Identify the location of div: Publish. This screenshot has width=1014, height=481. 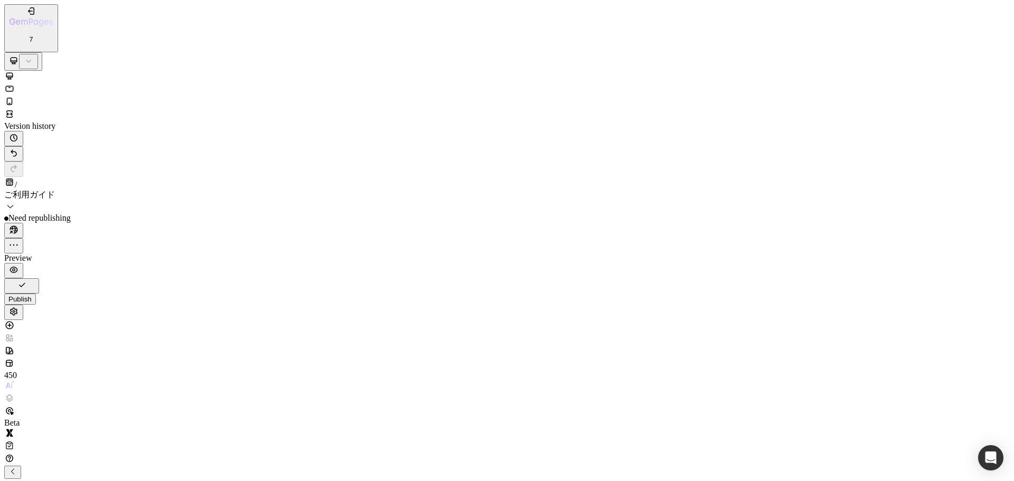
(20, 299).